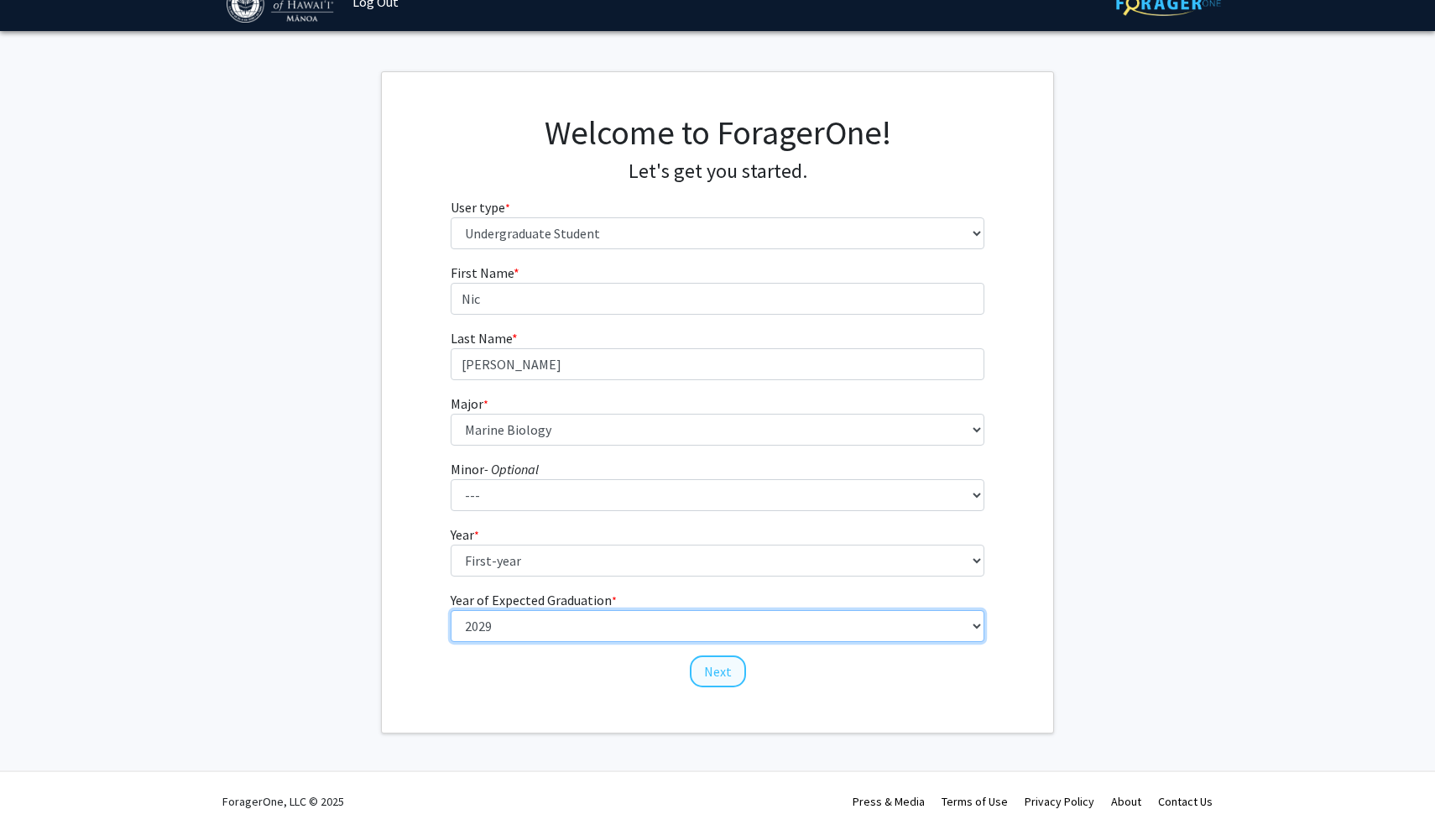  I want to click on i: - Optional, so click(511, 469).